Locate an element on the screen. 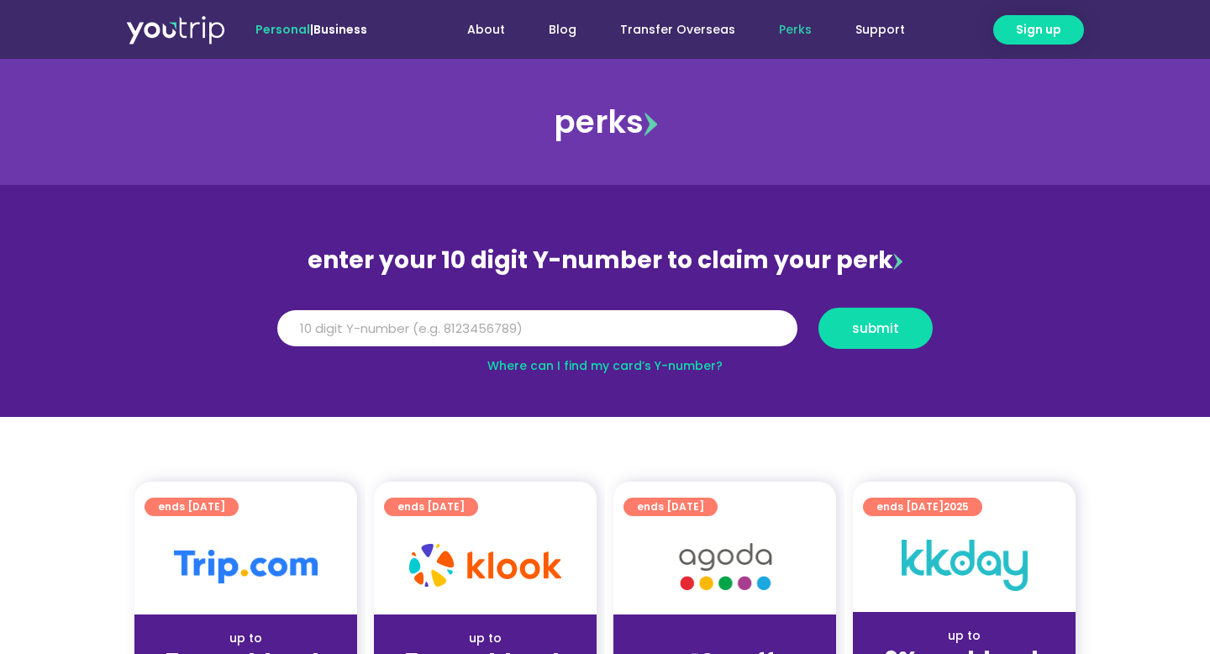  a: About is located at coordinates (486, 29).